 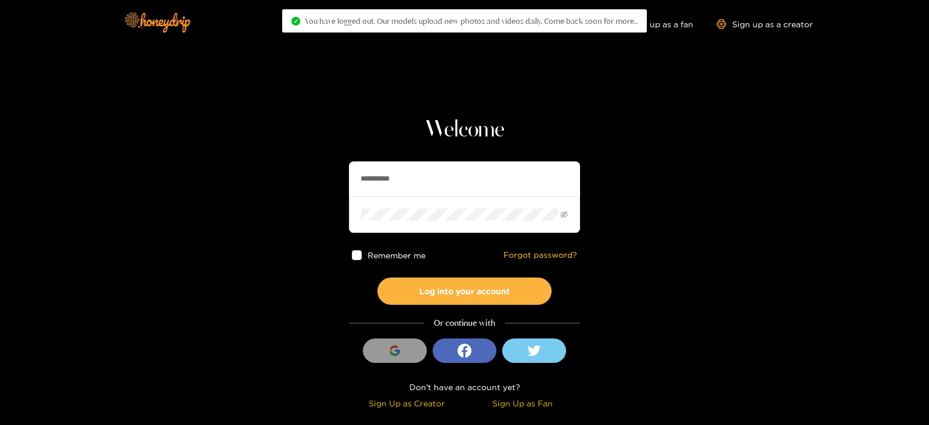 I want to click on div: Sign Up as Fan, so click(x=522, y=403).